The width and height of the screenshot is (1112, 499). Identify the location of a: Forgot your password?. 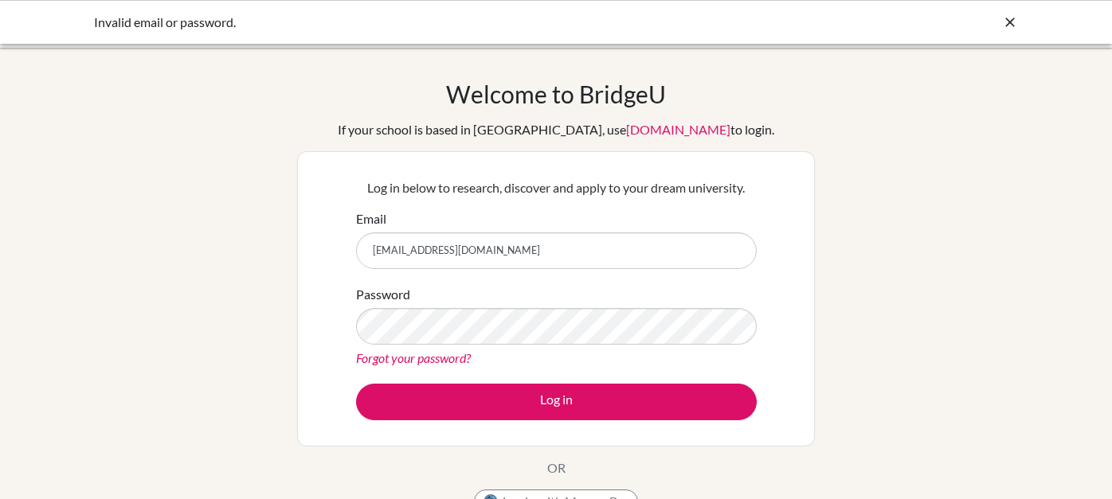
(413, 358).